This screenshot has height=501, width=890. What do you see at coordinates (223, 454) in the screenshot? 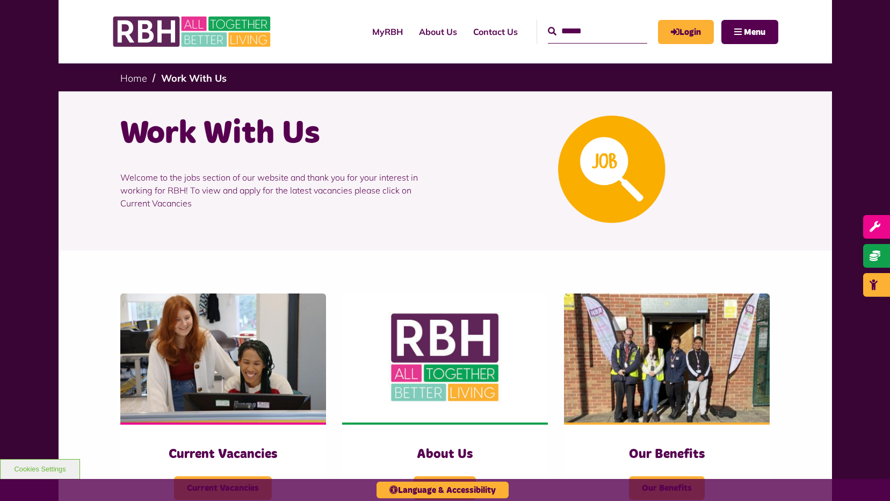
I see `h3: Current Vacancies` at bounding box center [223, 454].